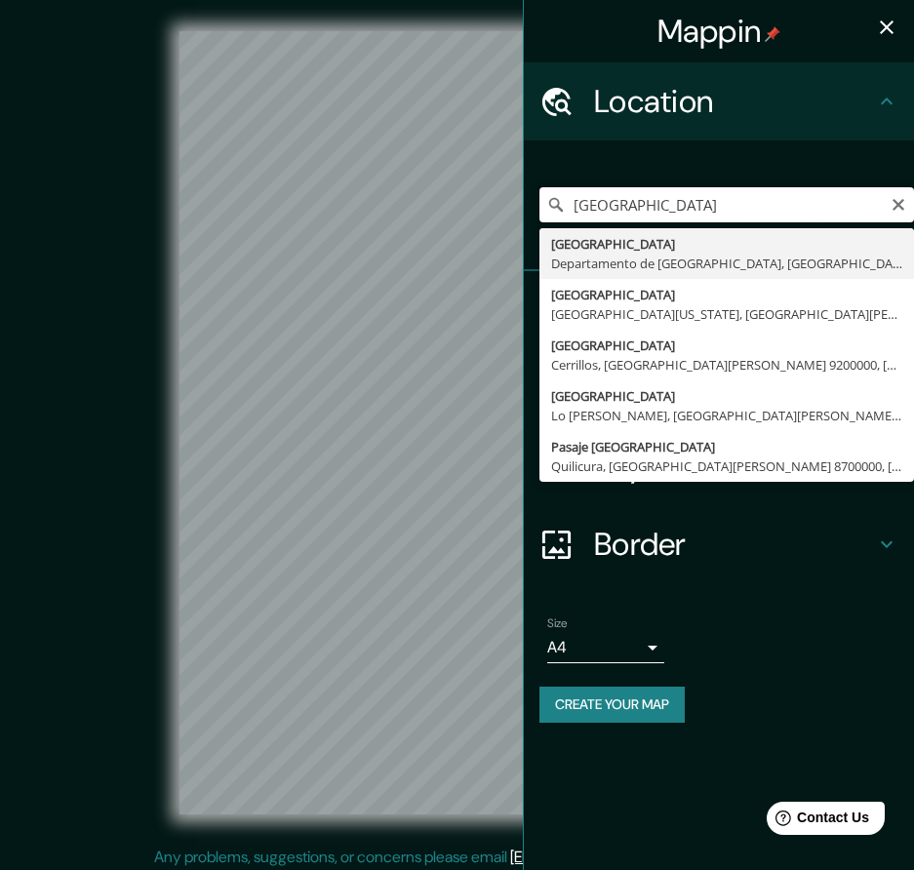  What do you see at coordinates (899, 203) in the screenshot?
I see `button: Clear` at bounding box center [899, 203].